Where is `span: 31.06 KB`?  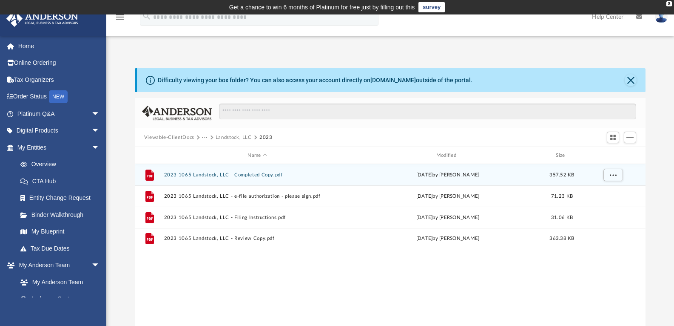 span: 31.06 KB is located at coordinates (562, 217).